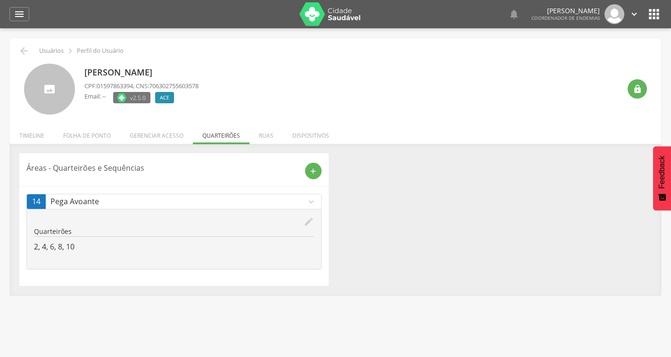 The width and height of the screenshot is (671, 357). I want to click on p: Usuários, so click(51, 51).